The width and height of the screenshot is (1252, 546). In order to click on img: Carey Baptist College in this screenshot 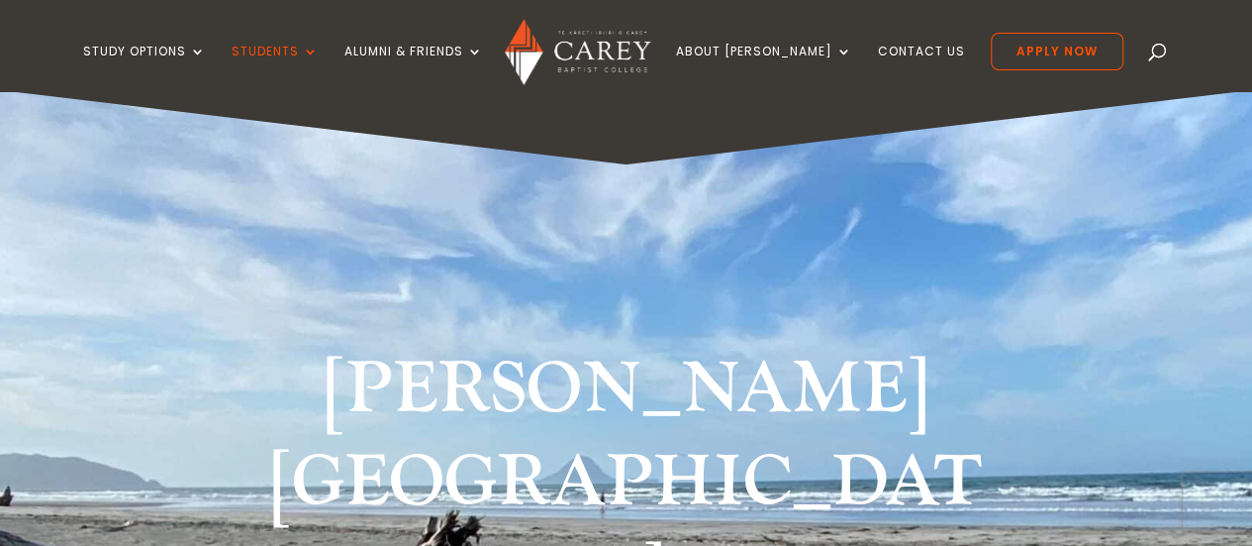, I will do `click(577, 51)`.